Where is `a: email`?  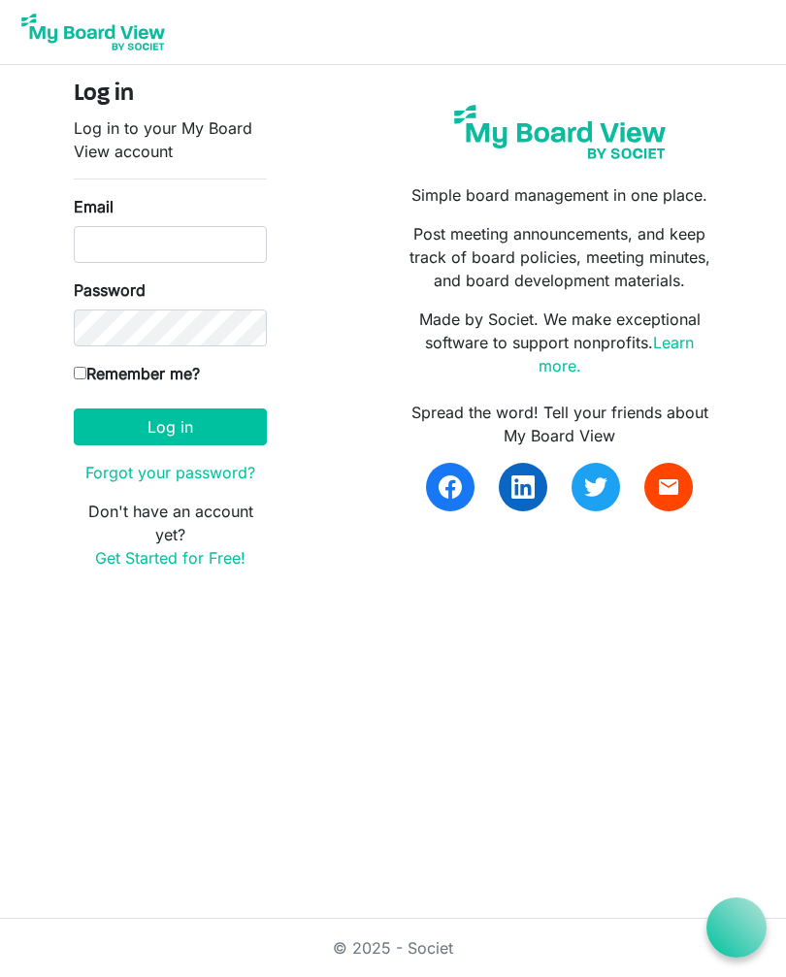
a: email is located at coordinates (668, 487).